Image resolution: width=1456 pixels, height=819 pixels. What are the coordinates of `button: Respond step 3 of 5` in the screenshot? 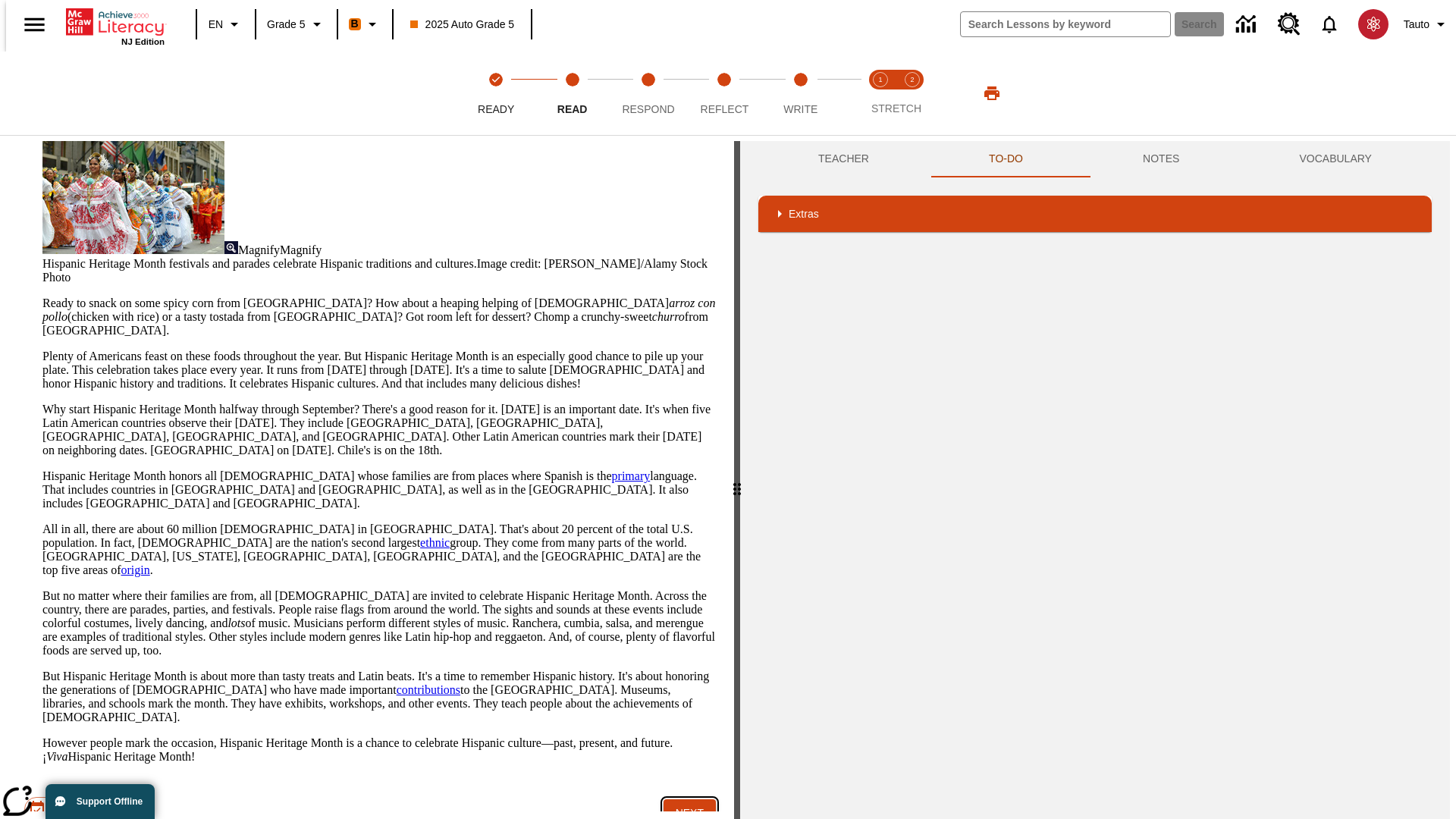 It's located at (649, 94).